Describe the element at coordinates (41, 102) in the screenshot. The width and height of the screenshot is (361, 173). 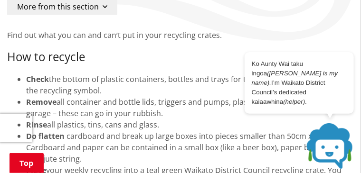
I see `strong: Remove` at that location.